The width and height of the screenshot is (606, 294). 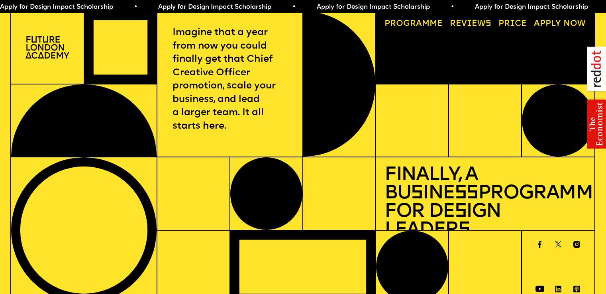 What do you see at coordinates (413, 24) in the screenshot?
I see `a: Programme` at bounding box center [413, 24].